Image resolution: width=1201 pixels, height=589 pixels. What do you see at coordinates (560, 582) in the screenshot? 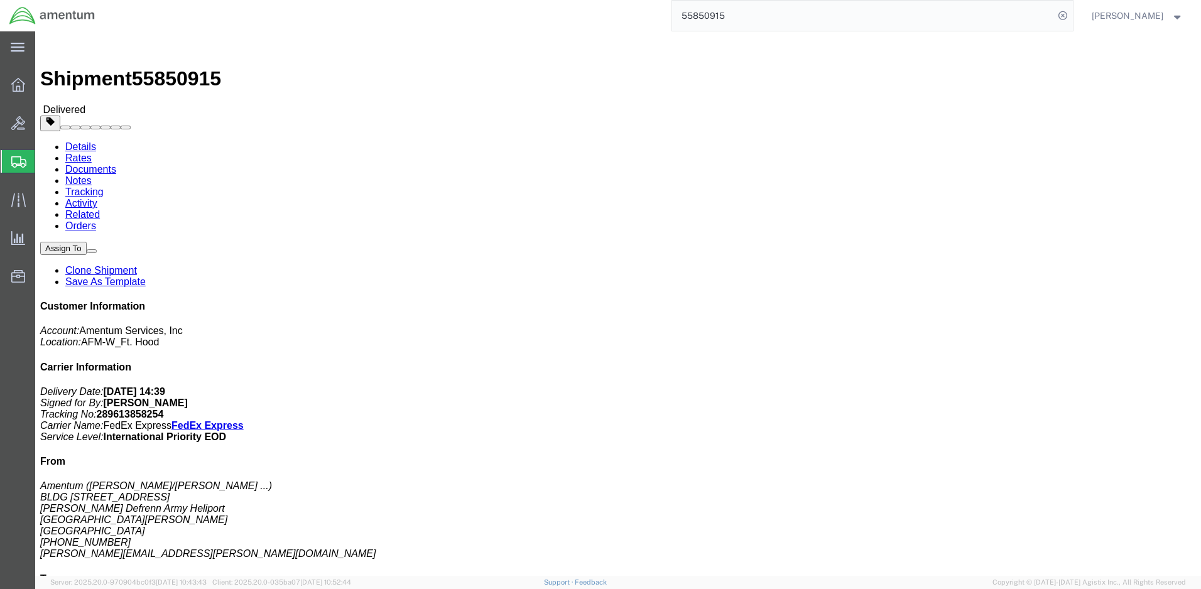
I see `a: Support` at bounding box center [560, 582].